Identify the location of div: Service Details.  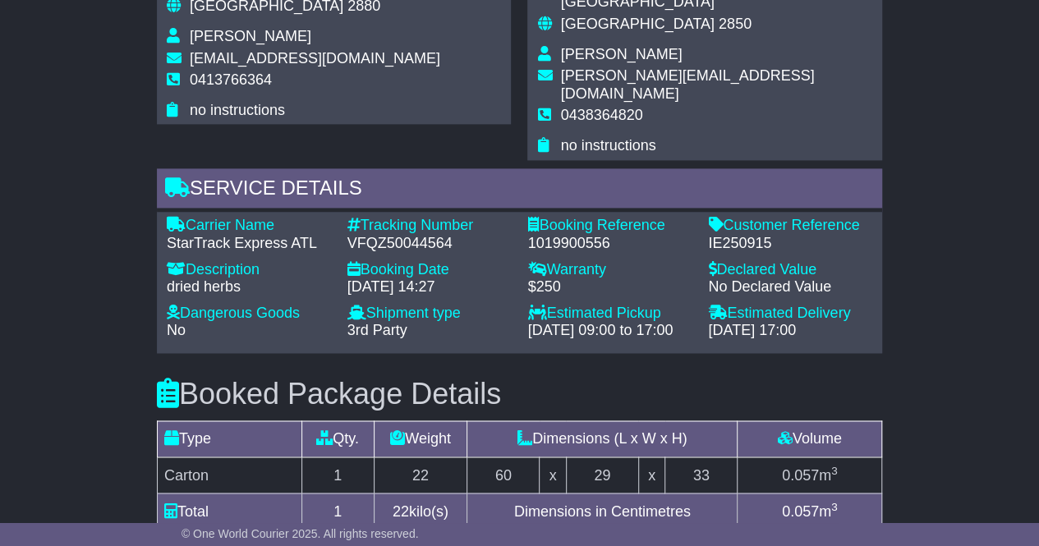
(519, 191).